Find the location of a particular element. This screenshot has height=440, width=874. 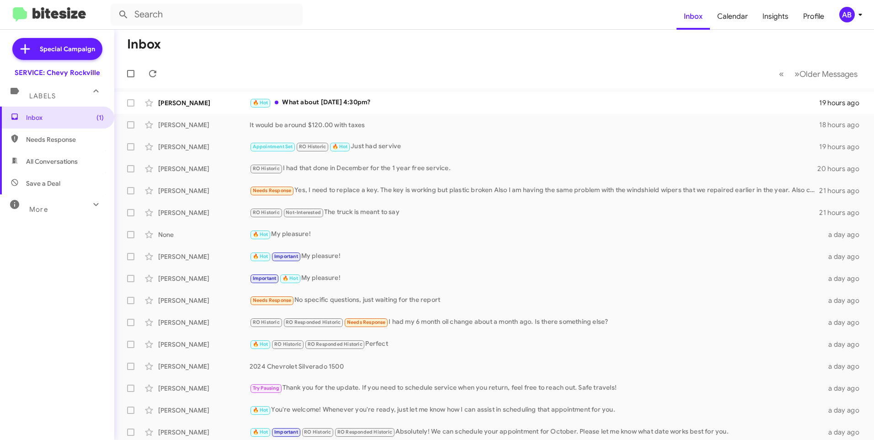

span: Insights is located at coordinates (776, 16).